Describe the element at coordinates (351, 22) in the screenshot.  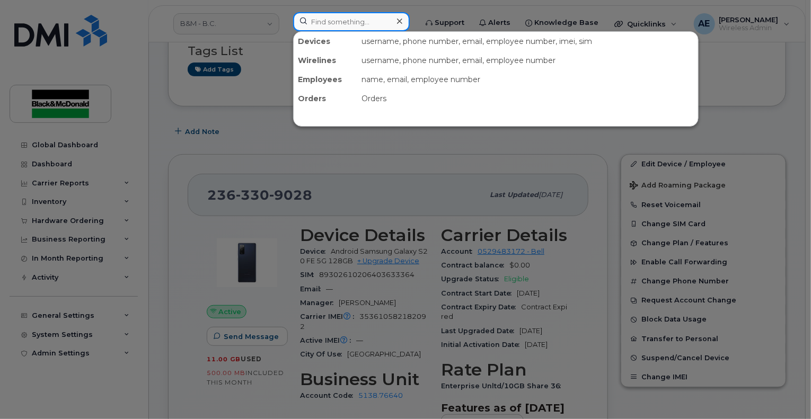
I see `input: Find something...` at that location.